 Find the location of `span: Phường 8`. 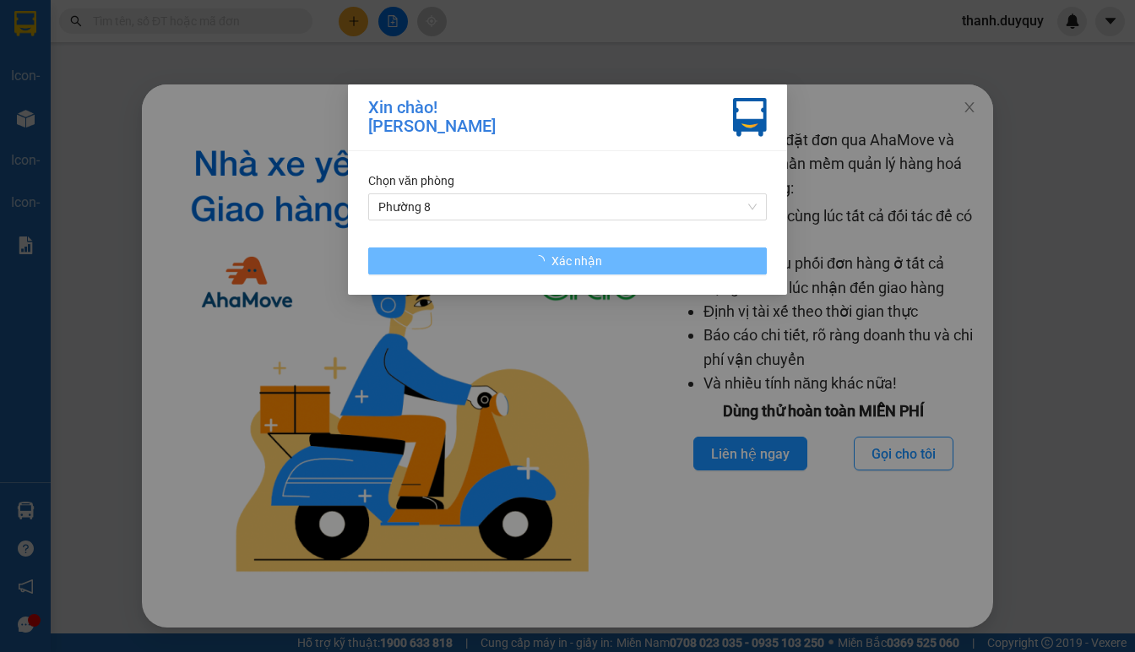

span: Phường 8 is located at coordinates (567, 207).